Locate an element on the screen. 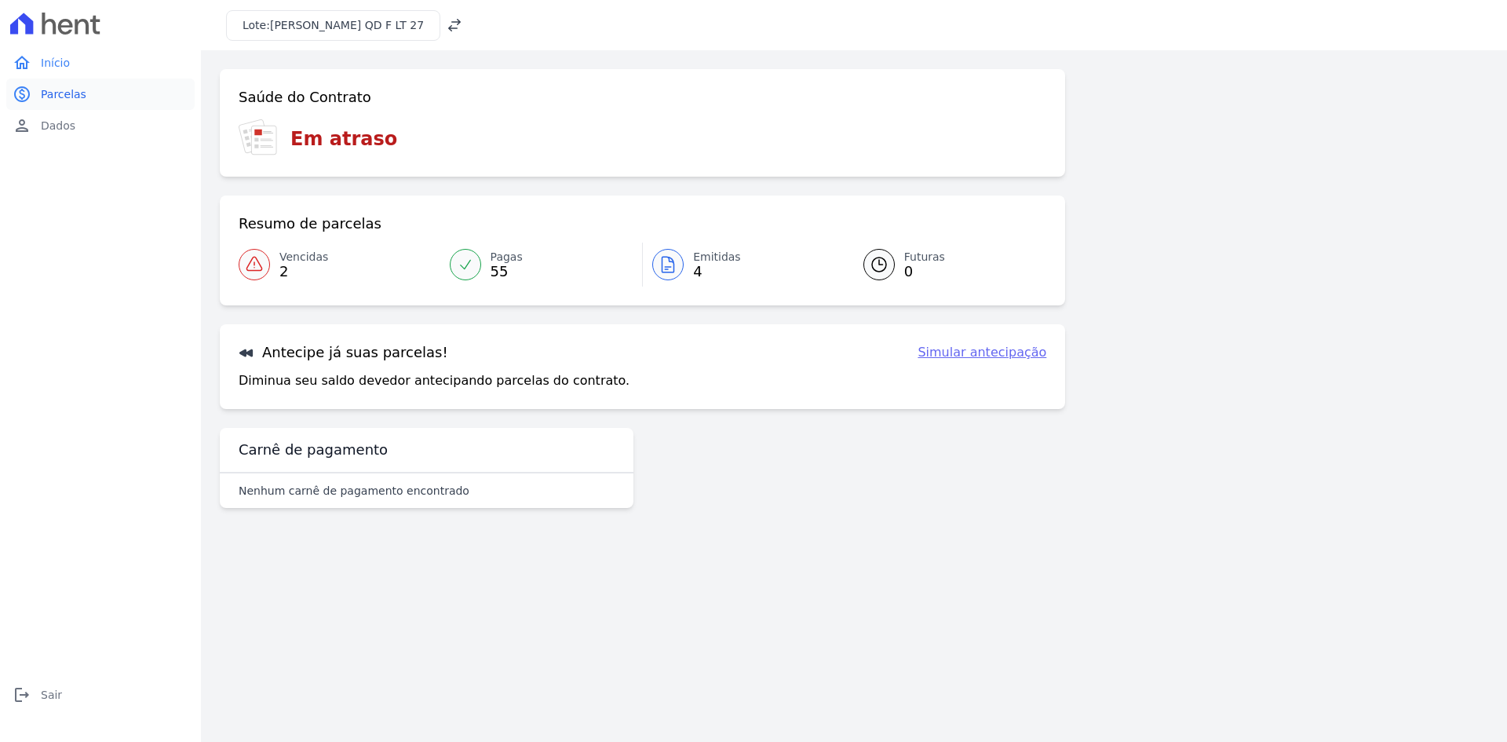  span: Início is located at coordinates (55, 63).